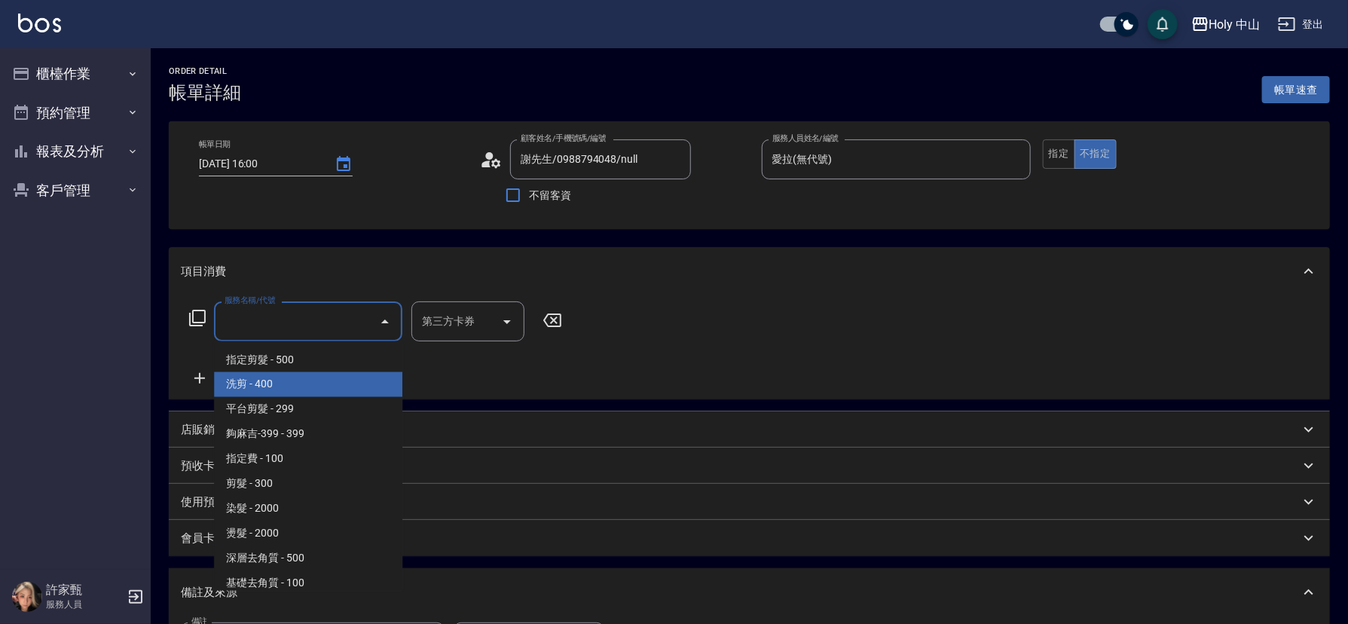 Image resolution: width=1348 pixels, height=624 pixels. I want to click on button: 不指定, so click(1095, 154).